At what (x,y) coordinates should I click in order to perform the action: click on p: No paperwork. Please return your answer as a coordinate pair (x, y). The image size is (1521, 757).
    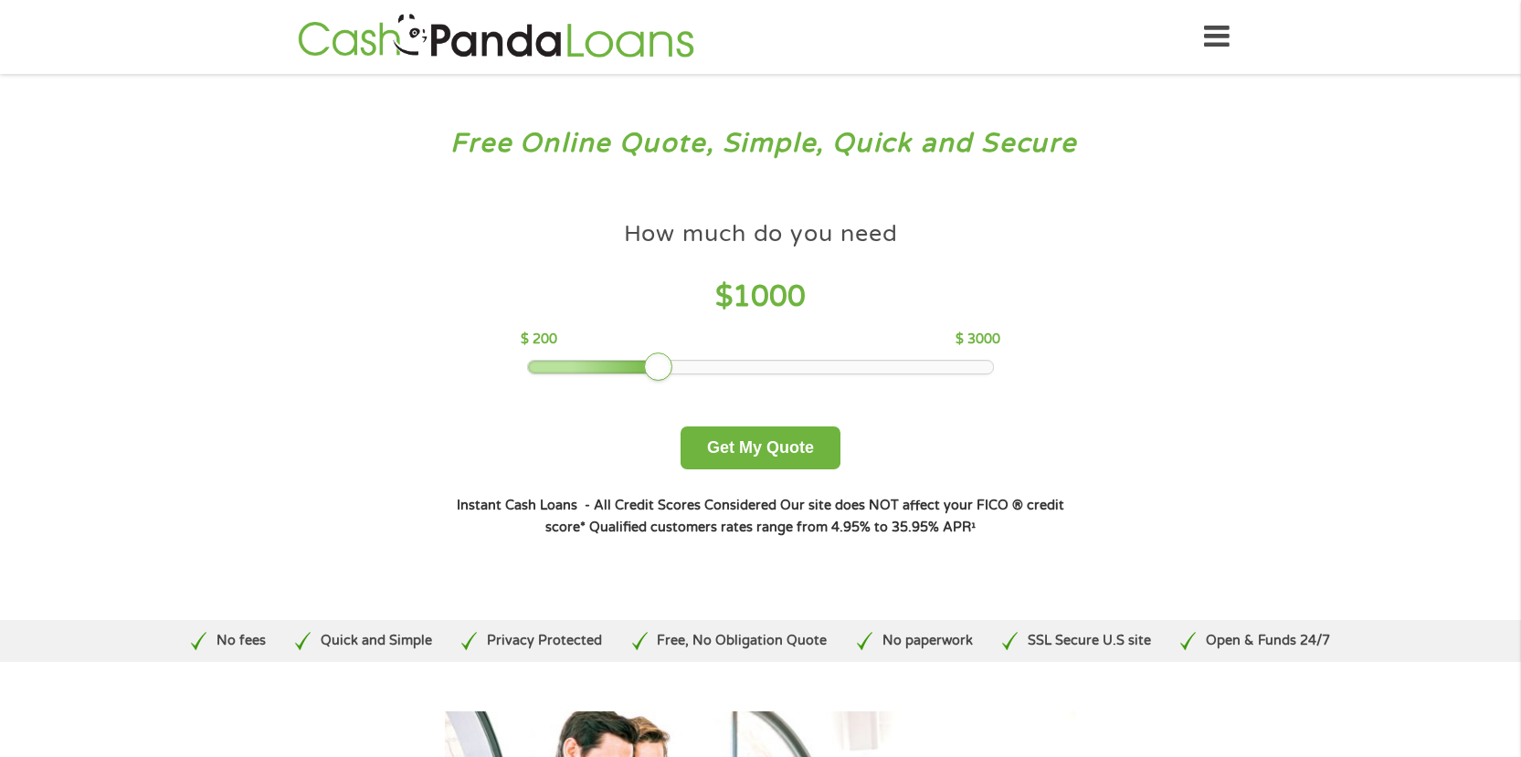
    Looking at the image, I should click on (927, 641).